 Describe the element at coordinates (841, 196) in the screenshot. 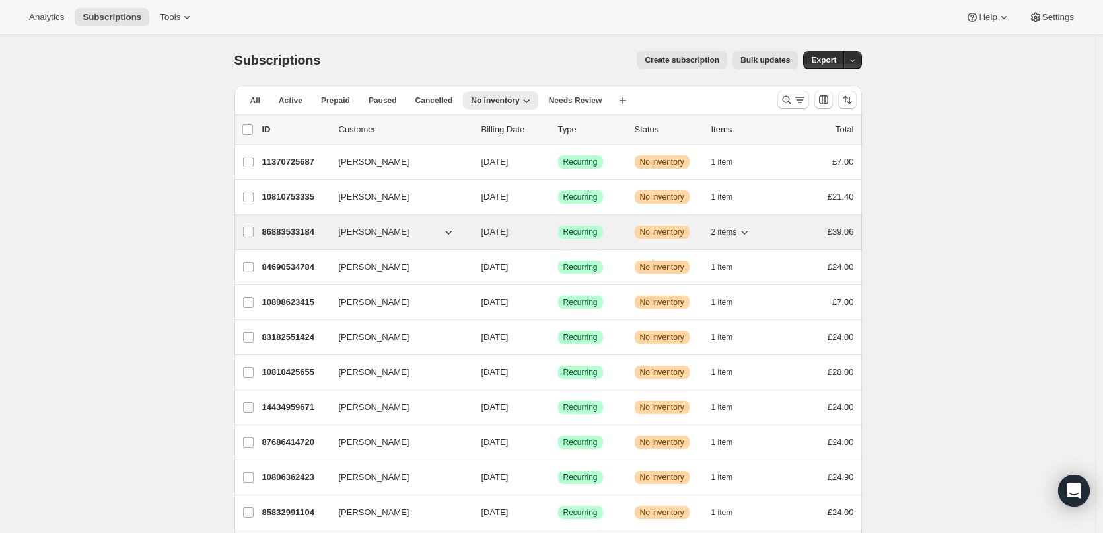

I see `span: £21.40` at that location.